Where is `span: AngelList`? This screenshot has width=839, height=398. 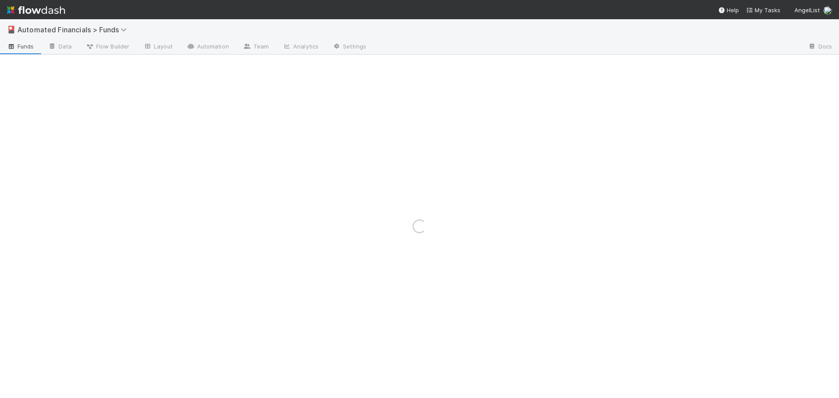
span: AngelList is located at coordinates (807, 10).